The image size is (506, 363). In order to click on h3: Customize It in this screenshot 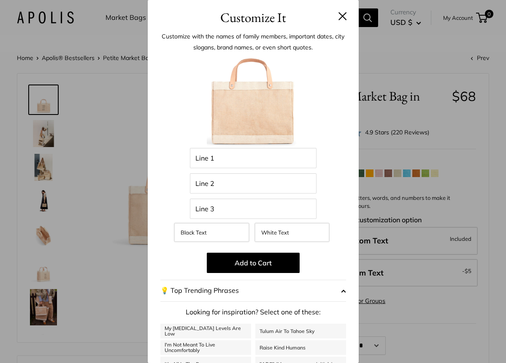, I will do `click(253, 17)`.